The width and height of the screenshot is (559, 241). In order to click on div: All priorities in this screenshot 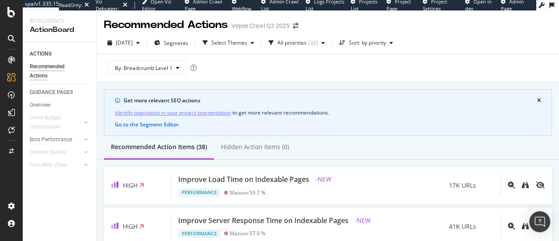, I will do `click(292, 43)`.